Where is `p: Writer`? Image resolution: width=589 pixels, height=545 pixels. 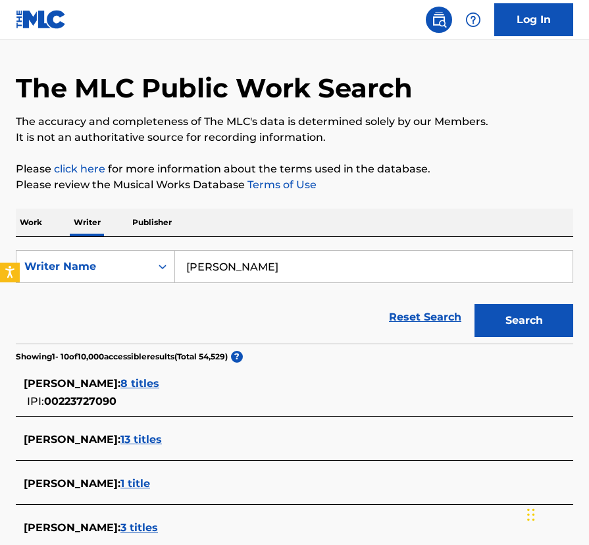 p: Writer is located at coordinates (87, 222).